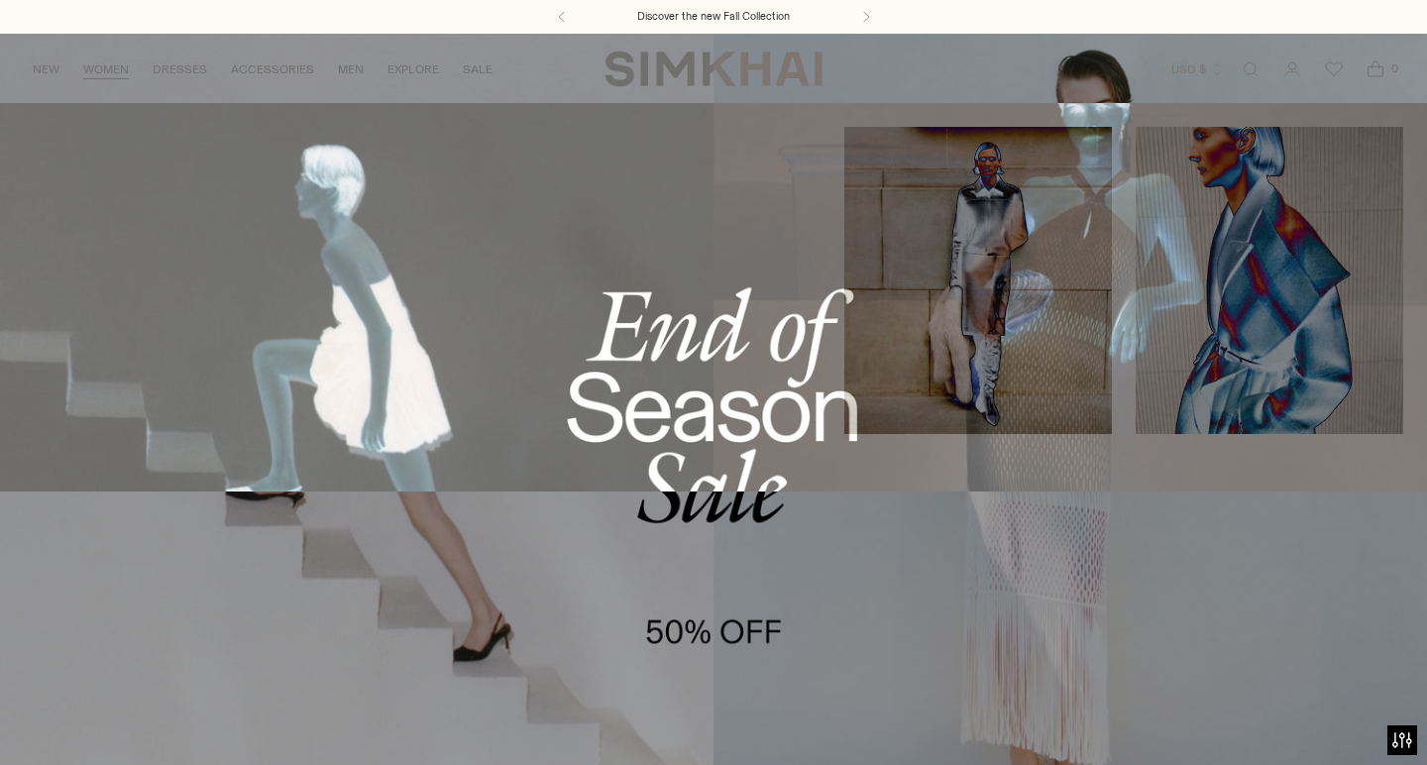 The height and width of the screenshot is (765, 1427). Describe the element at coordinates (1293, 69) in the screenshot. I see `a: Go to the account page` at that location.